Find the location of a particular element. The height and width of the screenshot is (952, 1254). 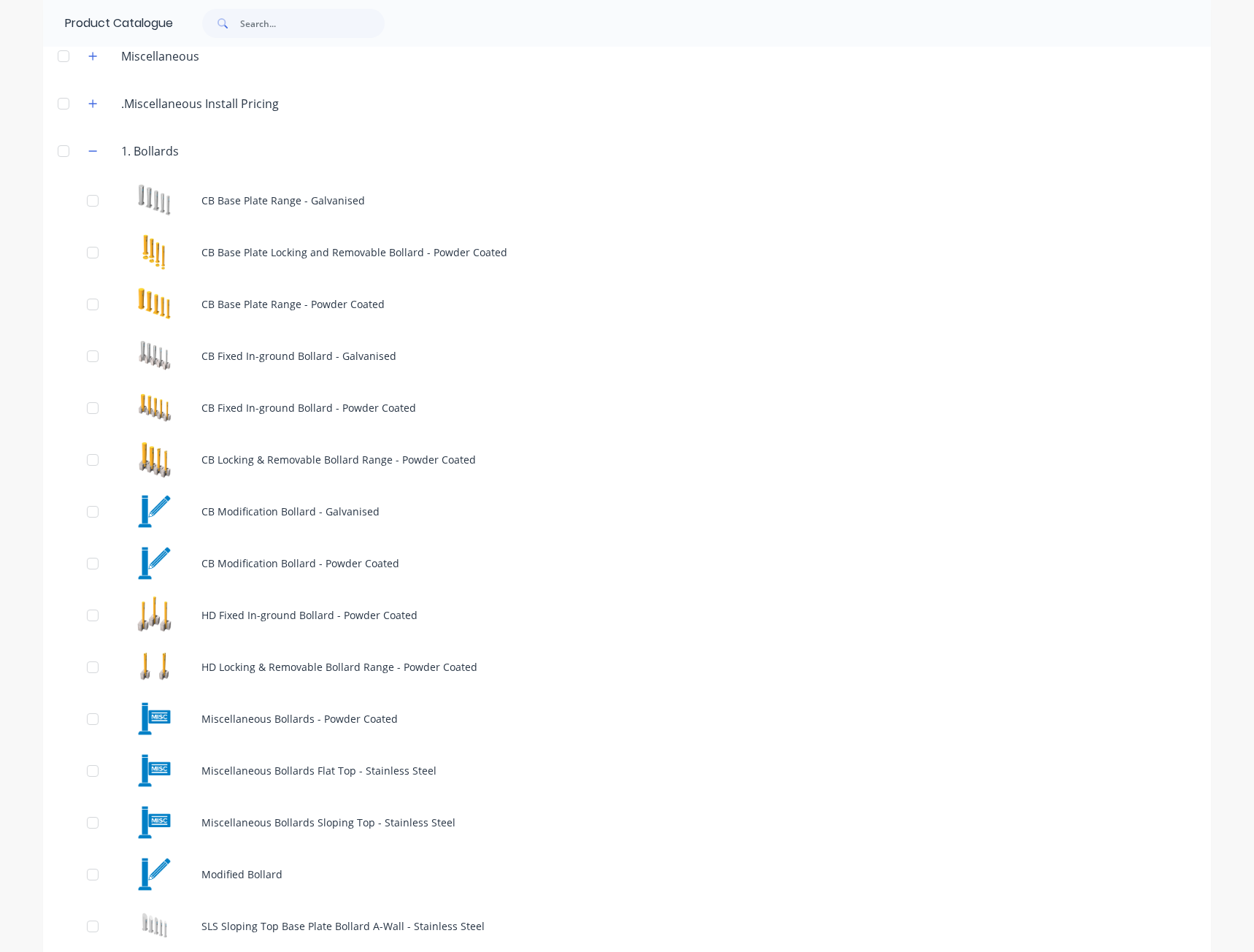

div: Miscellaneous Bollards - Powder CoatedMiscellaneous Bollards - Powder Coated is located at coordinates (627, 718).